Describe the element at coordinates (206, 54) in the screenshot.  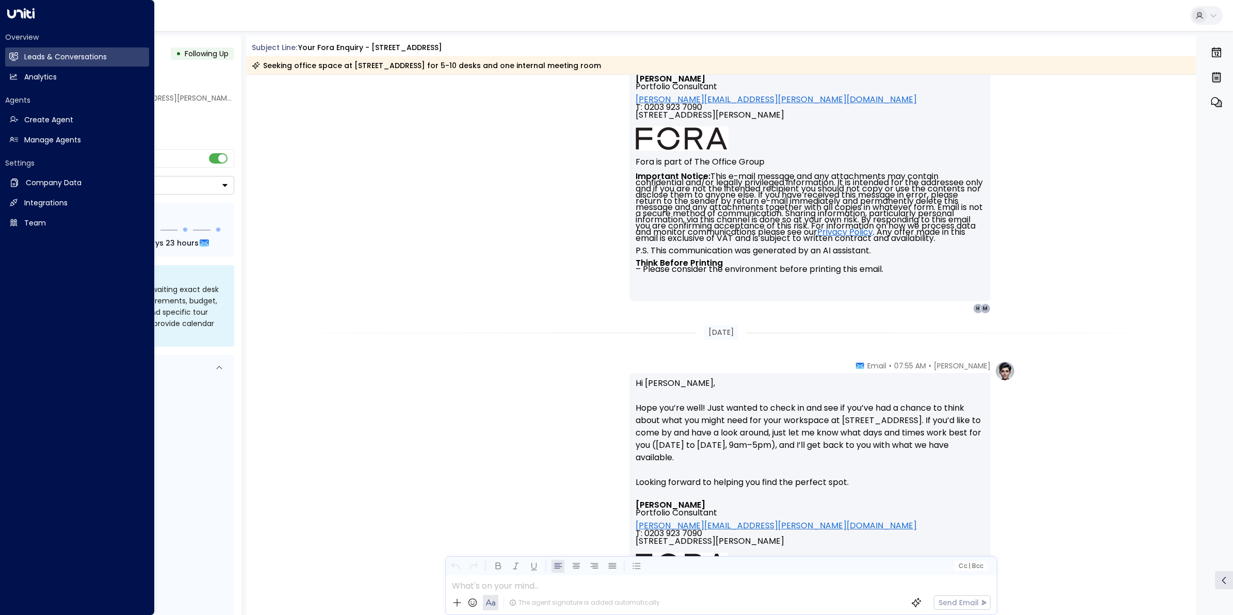
I see `span: Following Up` at that location.